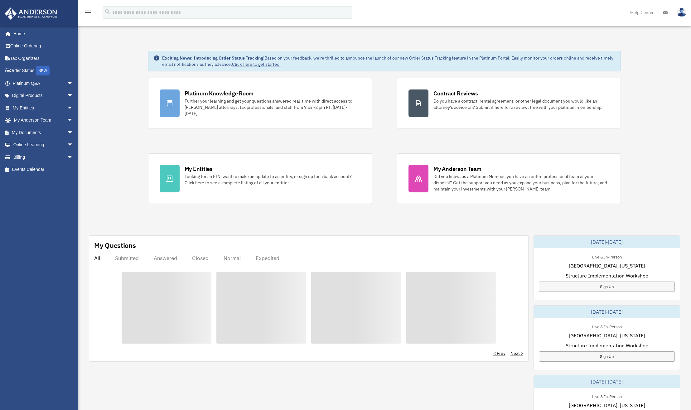  What do you see at coordinates (273, 107) in the screenshot?
I see `div: Further your learning and get your questions answered real-time with direct access to [PERSON_NAM...` at bounding box center [273, 107].